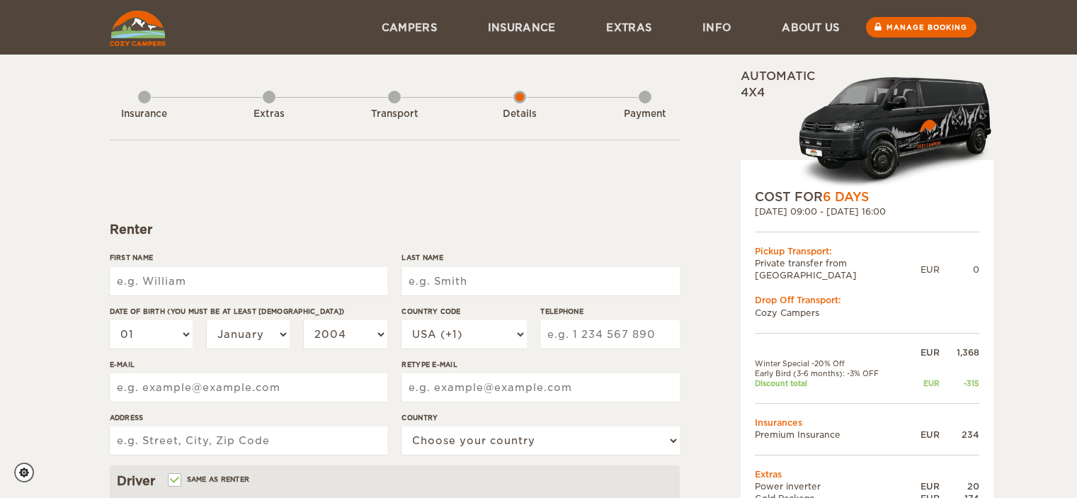 The height and width of the screenshot is (498, 1077). What do you see at coordinates (28, 472) in the screenshot?
I see `a: Cookie settings` at bounding box center [28, 472].